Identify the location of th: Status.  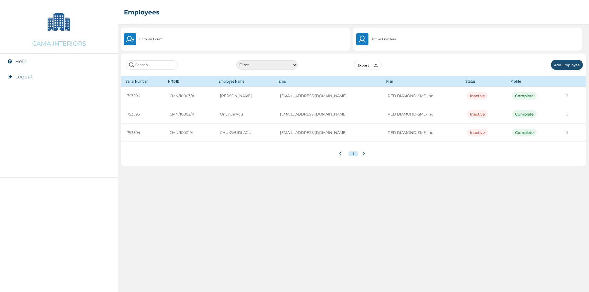
(483, 81).